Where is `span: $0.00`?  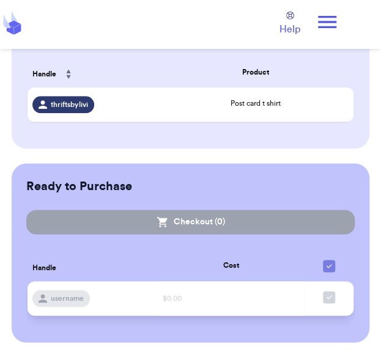
span: $0.00 is located at coordinates (172, 299).